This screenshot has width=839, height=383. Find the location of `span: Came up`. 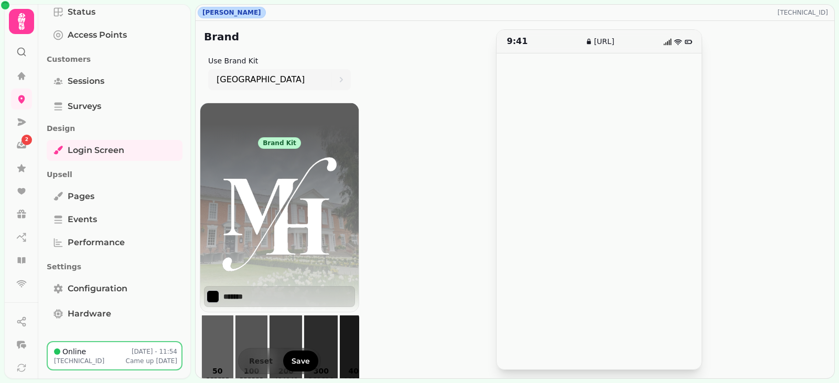

span: Came up is located at coordinates (140, 361).